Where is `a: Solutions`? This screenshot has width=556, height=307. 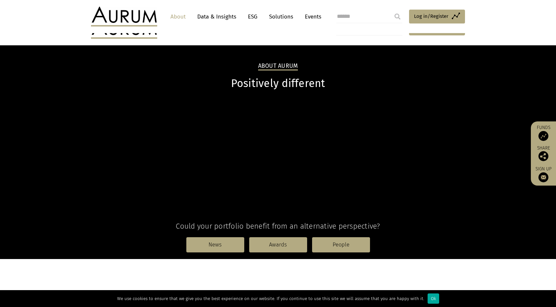 a: Solutions is located at coordinates (281, 17).